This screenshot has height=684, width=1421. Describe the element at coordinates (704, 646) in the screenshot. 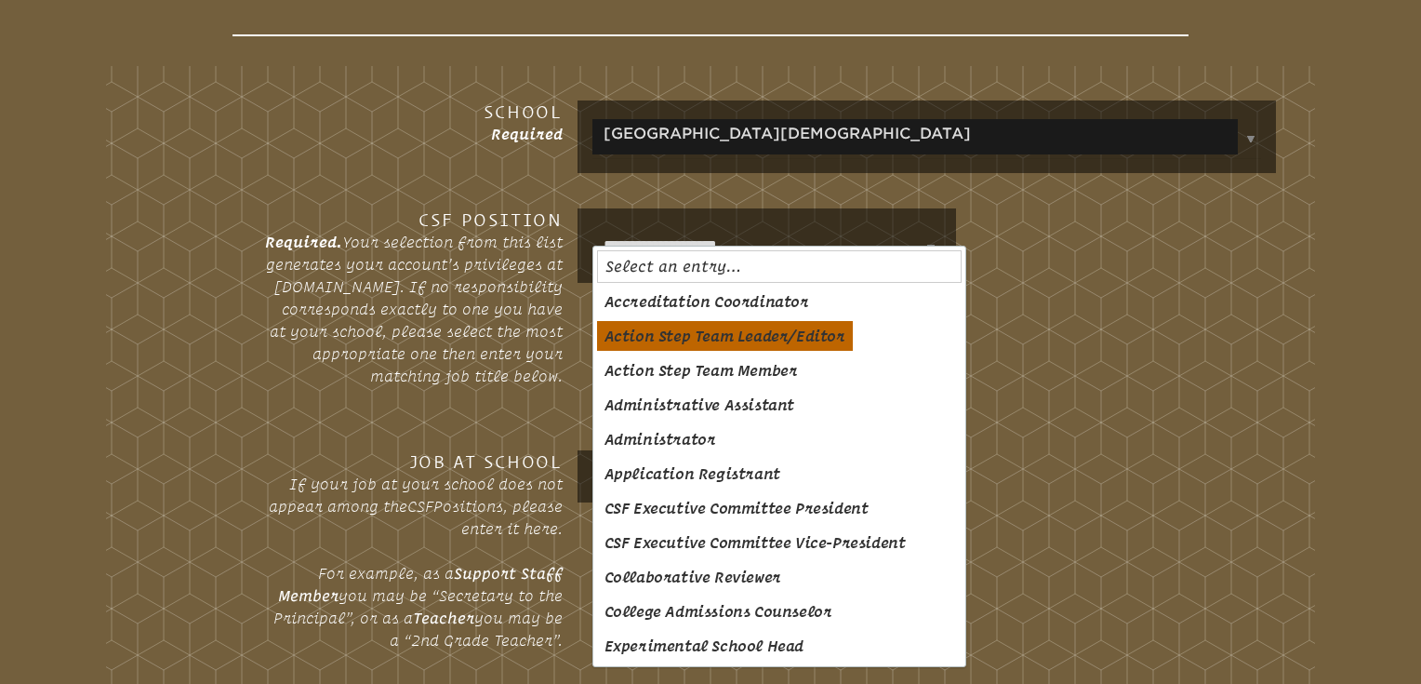

I see `a: Experimental School Head` at that location.